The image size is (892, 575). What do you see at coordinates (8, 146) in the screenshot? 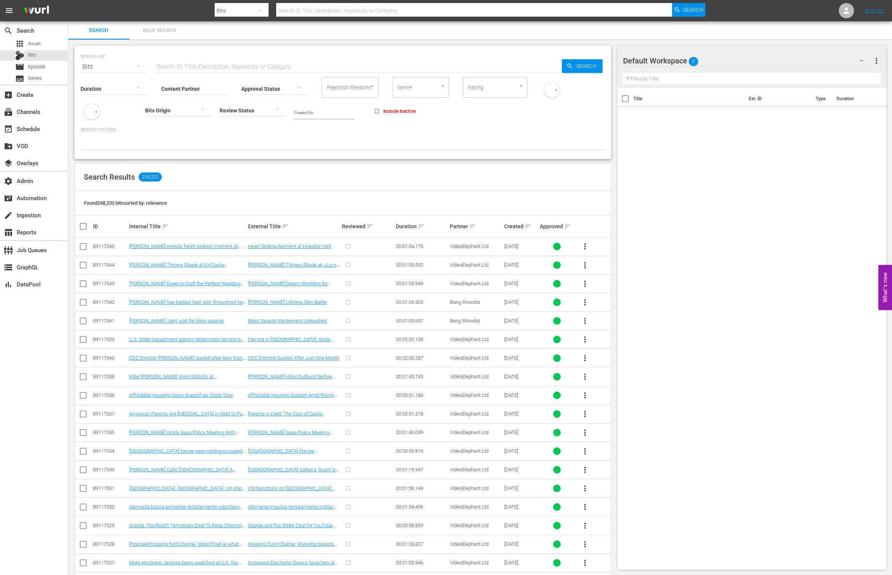
I see `span: VOD` at bounding box center [8, 146].